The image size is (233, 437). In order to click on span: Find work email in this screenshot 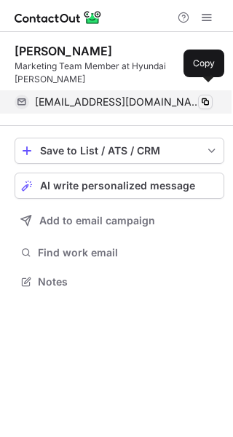, I will do `click(128, 253)`.